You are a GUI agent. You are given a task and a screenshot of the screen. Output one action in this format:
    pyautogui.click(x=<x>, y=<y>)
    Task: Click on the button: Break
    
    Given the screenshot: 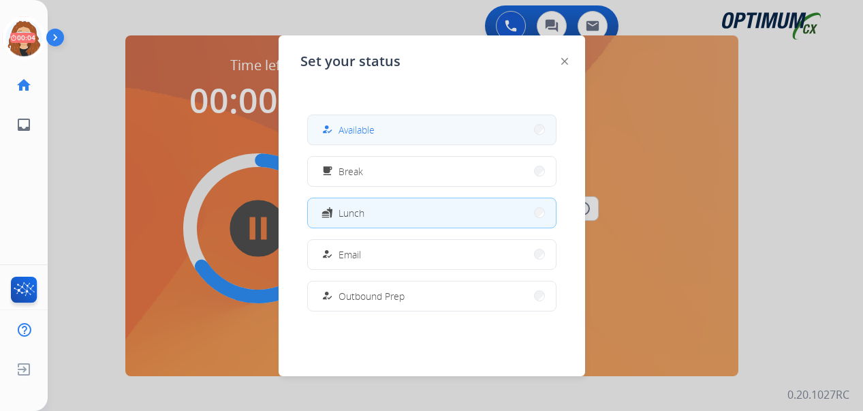 What is the action you would take?
    pyautogui.click(x=432, y=171)
    